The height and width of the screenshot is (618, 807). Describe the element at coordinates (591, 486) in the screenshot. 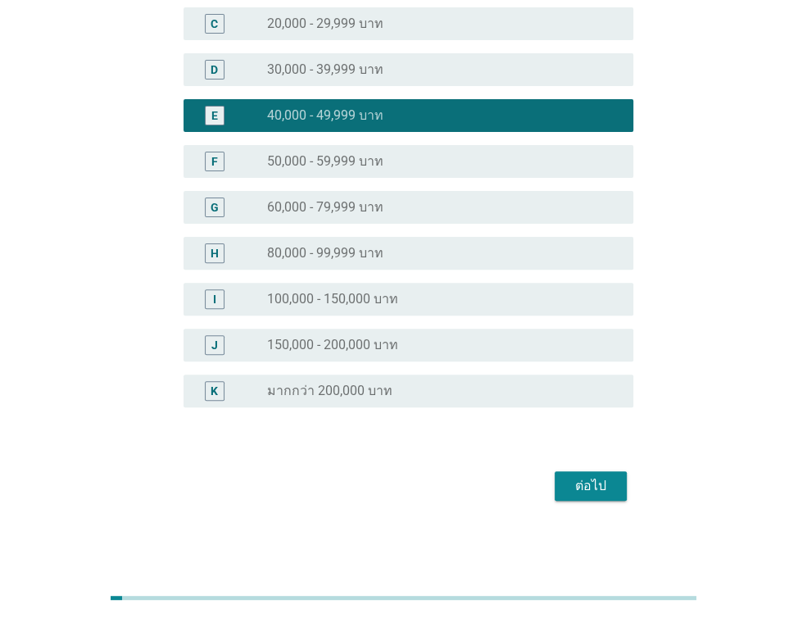

I see `button: ต่อไป` at that location.